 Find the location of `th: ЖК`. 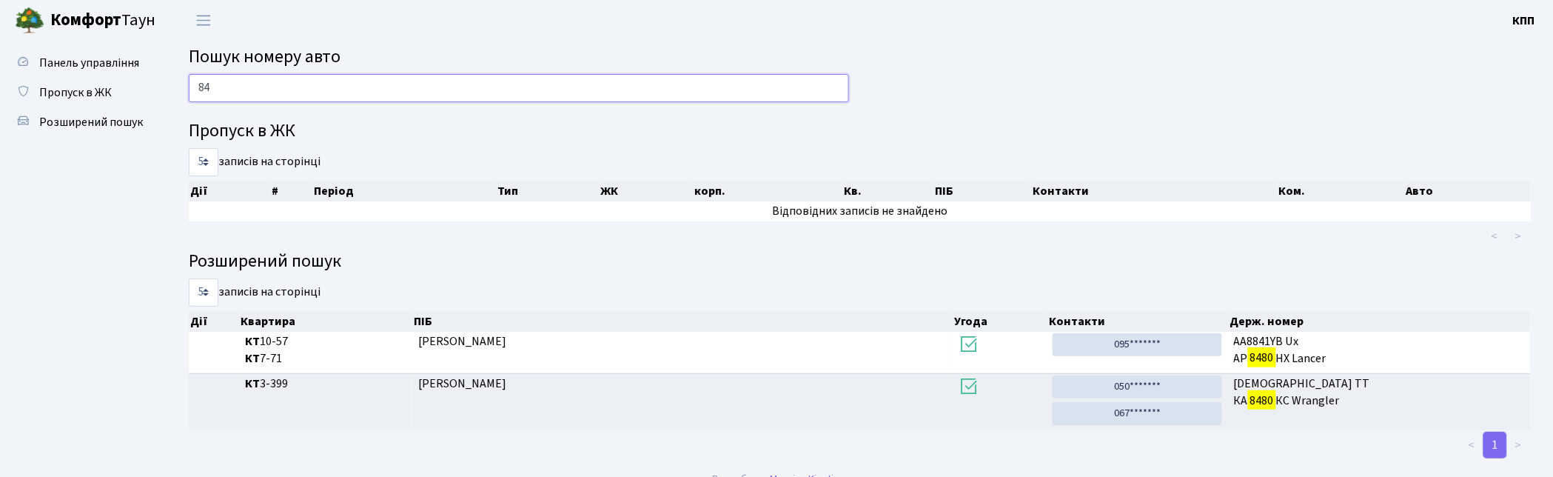

th: ЖК is located at coordinates (646, 191).